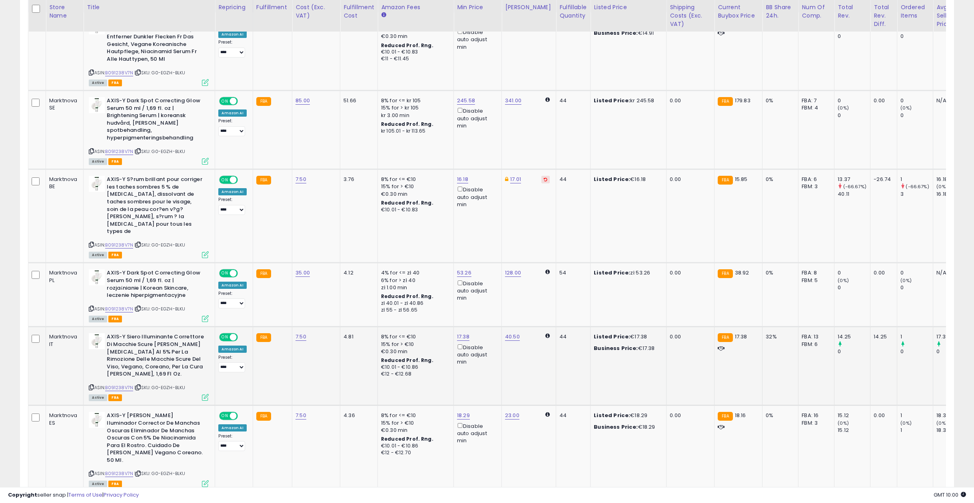 Image resolution: width=974 pixels, height=503 pixels. I want to click on div: FBA: 13, so click(815, 337).